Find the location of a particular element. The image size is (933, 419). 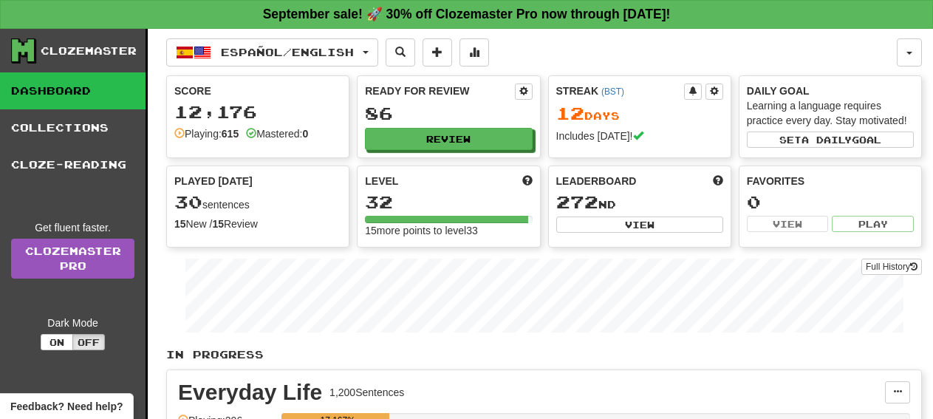

button: Off is located at coordinates (89, 342).